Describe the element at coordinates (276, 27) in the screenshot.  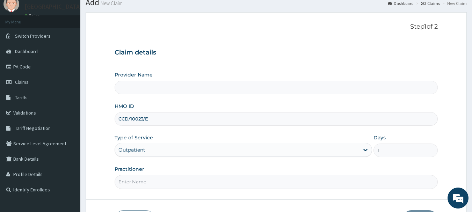
I see `p: Step 1 of 2` at that location.